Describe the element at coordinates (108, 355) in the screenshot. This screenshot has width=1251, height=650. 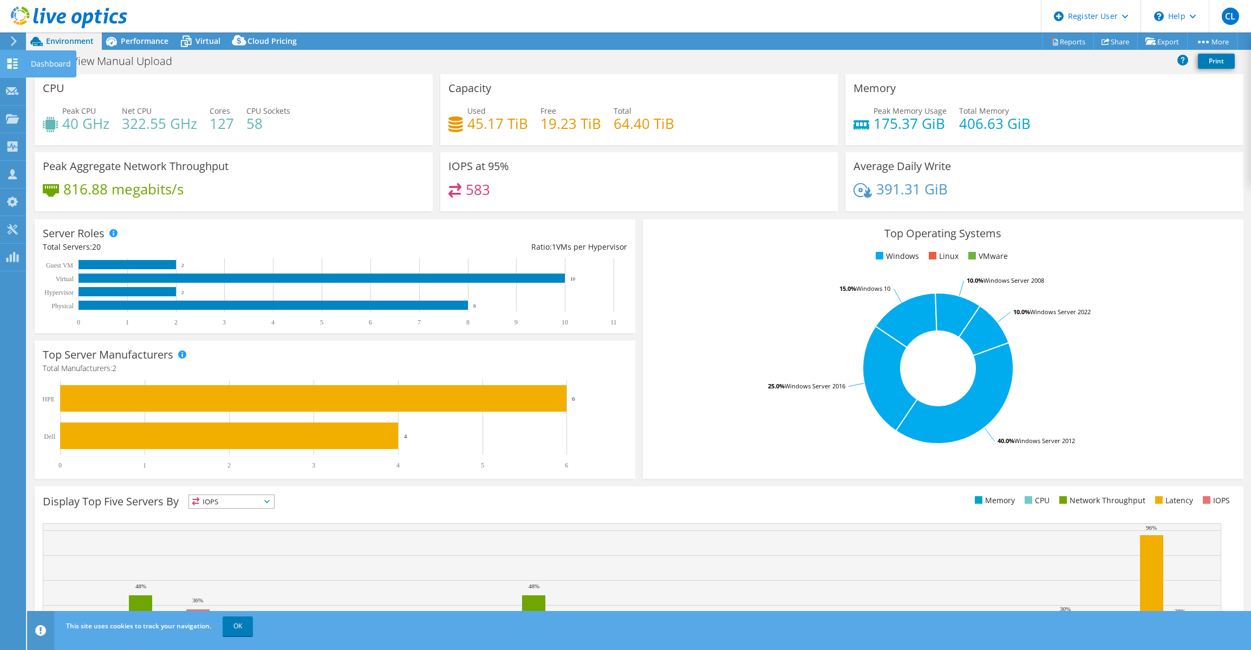
I see `h3: Top Server Manufacturers` at that location.